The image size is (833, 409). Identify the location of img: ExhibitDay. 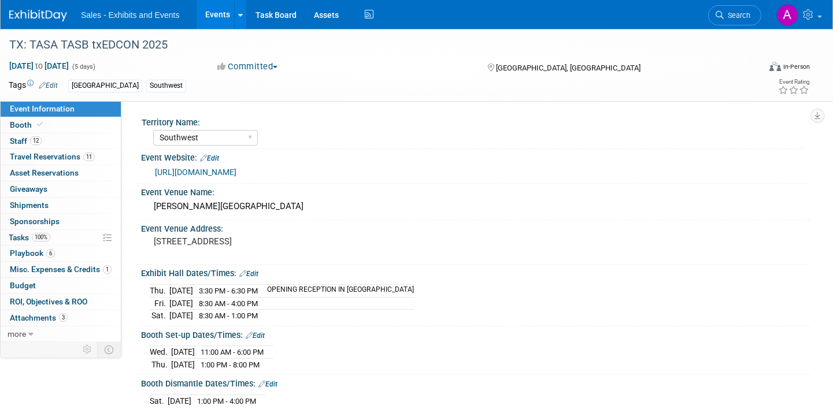
(38, 16).